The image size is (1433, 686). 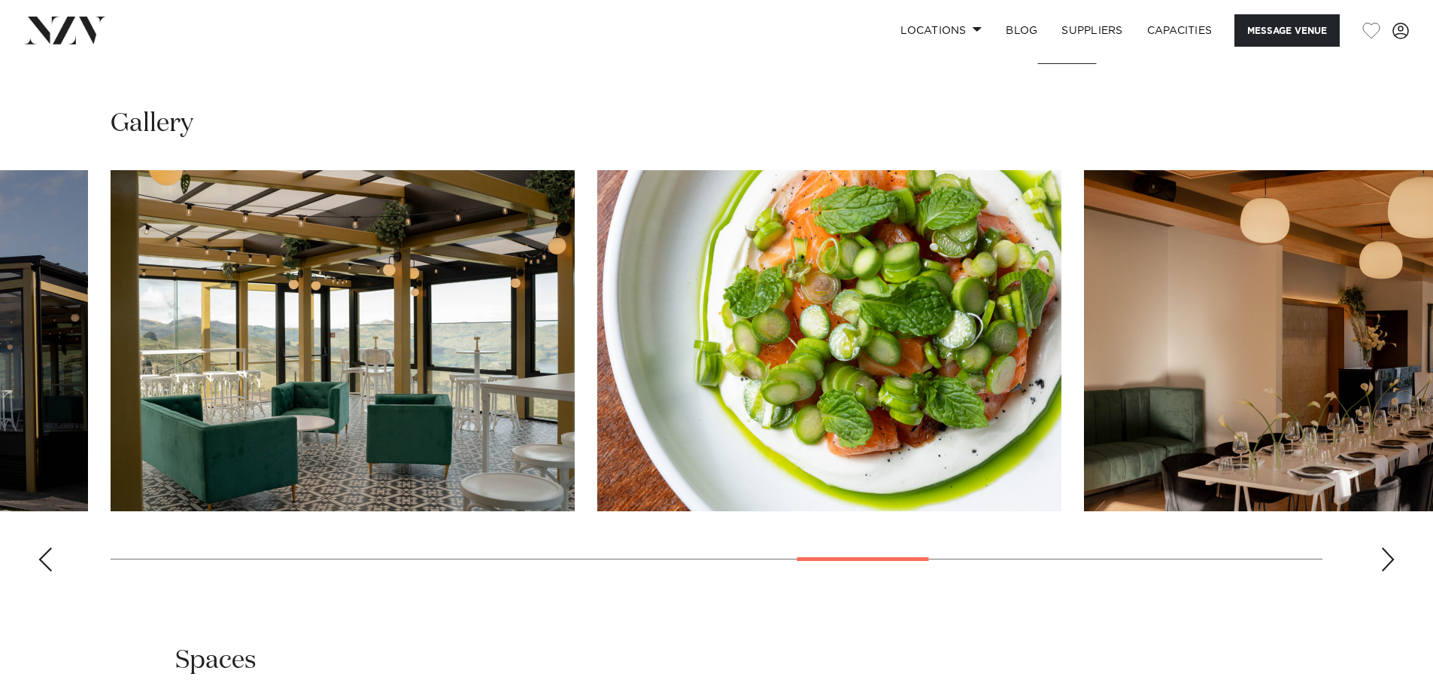 I want to click on a: BLOG, so click(x=1022, y=30).